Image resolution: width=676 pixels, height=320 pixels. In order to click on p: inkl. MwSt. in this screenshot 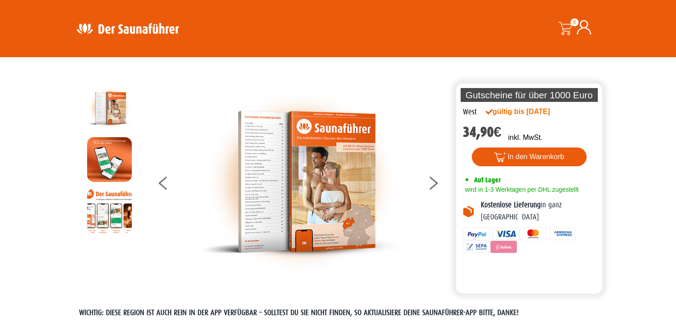, I will do `click(525, 138)`.